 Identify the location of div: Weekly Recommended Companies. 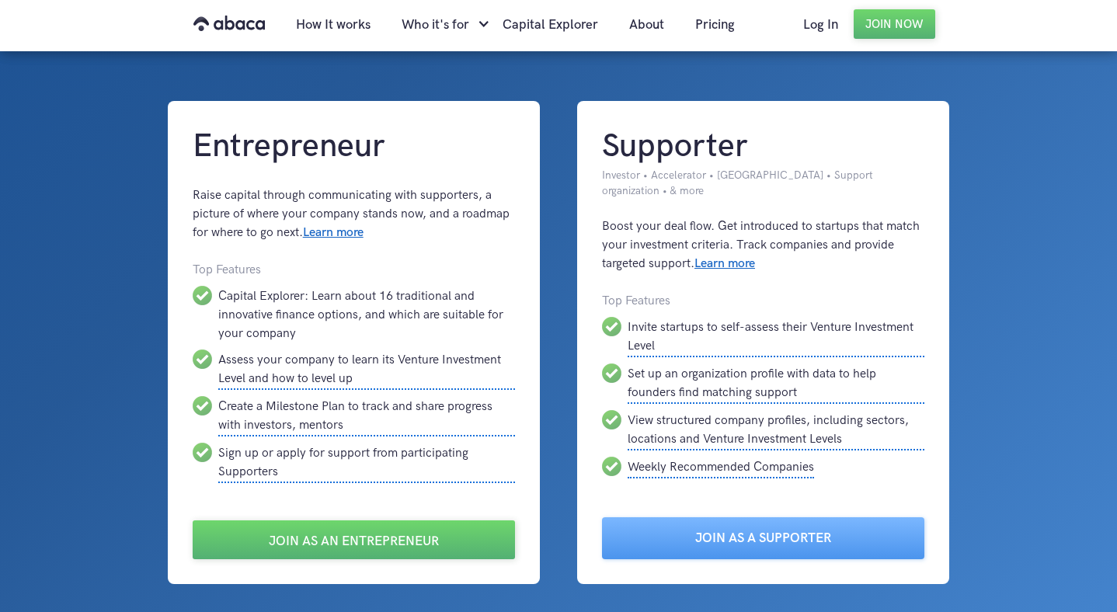
(721, 467).